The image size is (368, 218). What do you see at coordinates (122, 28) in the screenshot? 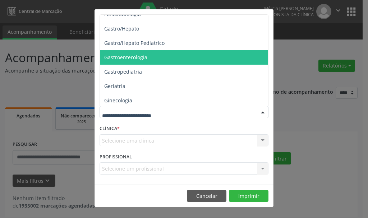
I see `span: Gastro/Hepato` at bounding box center [122, 28].